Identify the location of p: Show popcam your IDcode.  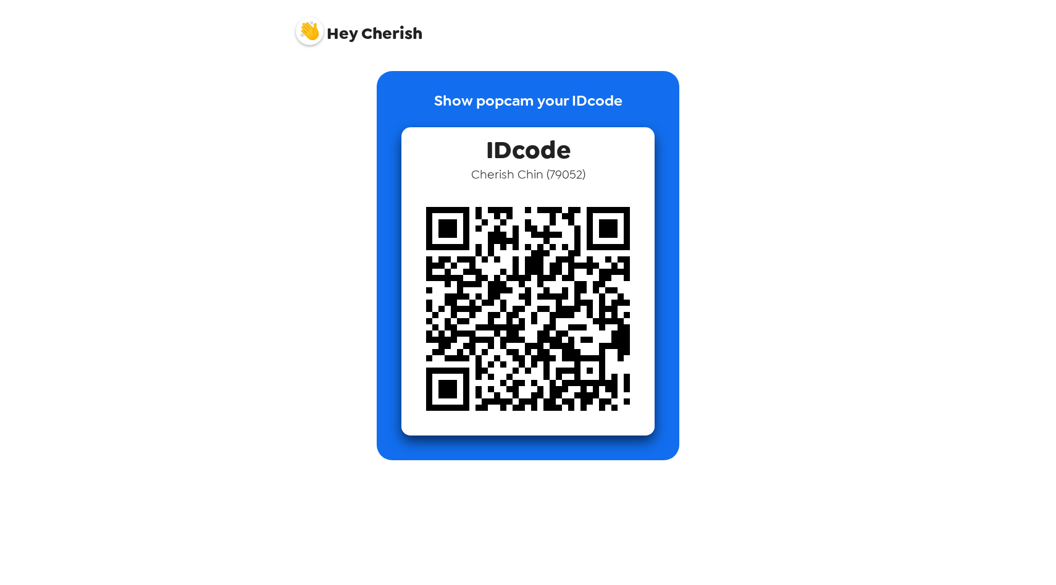
(528, 108).